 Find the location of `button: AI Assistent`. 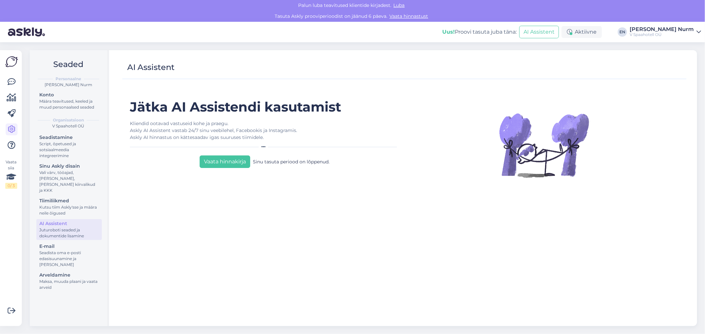

button: AI Assistent is located at coordinates (539, 32).